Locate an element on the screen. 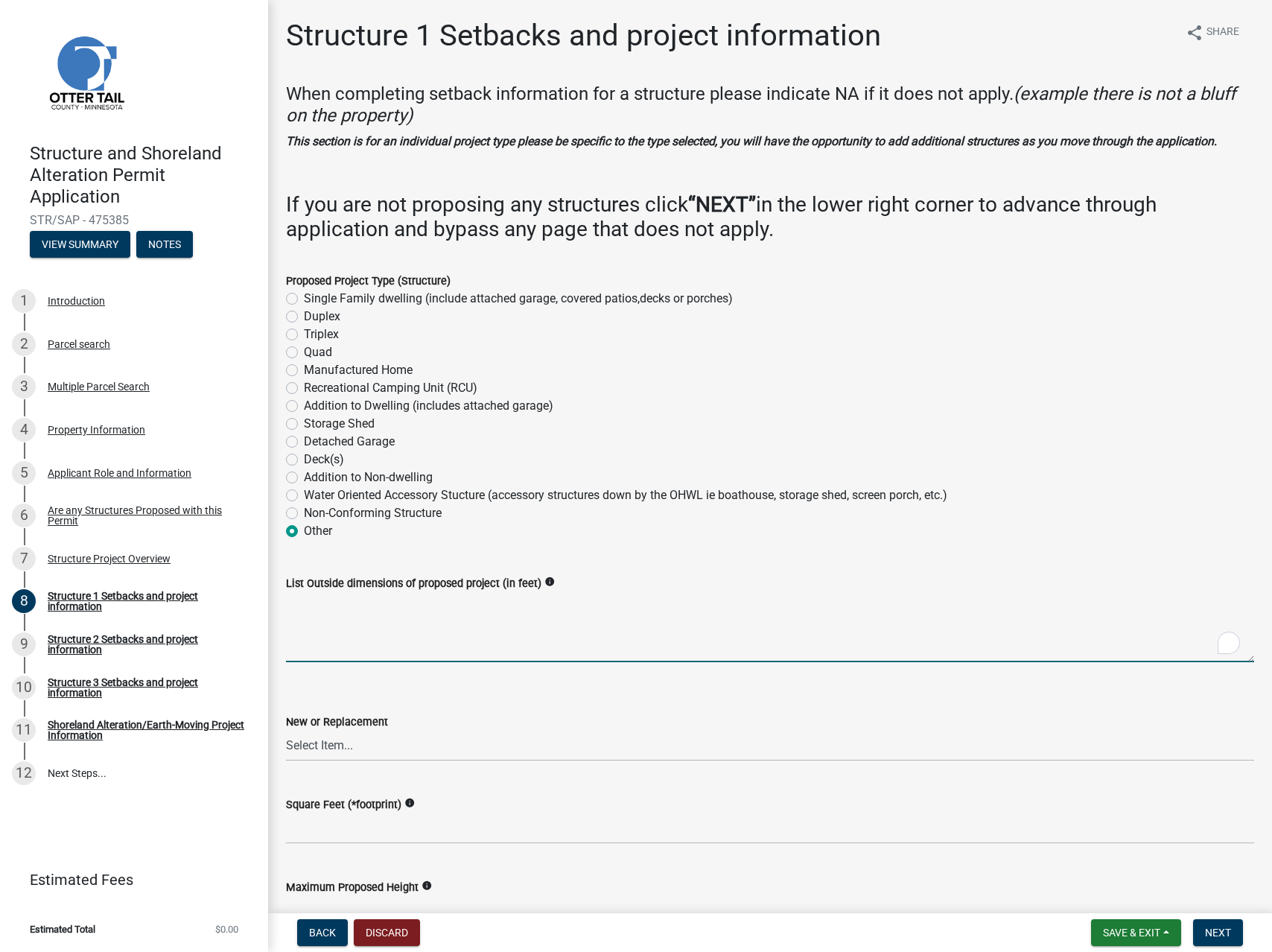  div: 3 is located at coordinates (24, 387).